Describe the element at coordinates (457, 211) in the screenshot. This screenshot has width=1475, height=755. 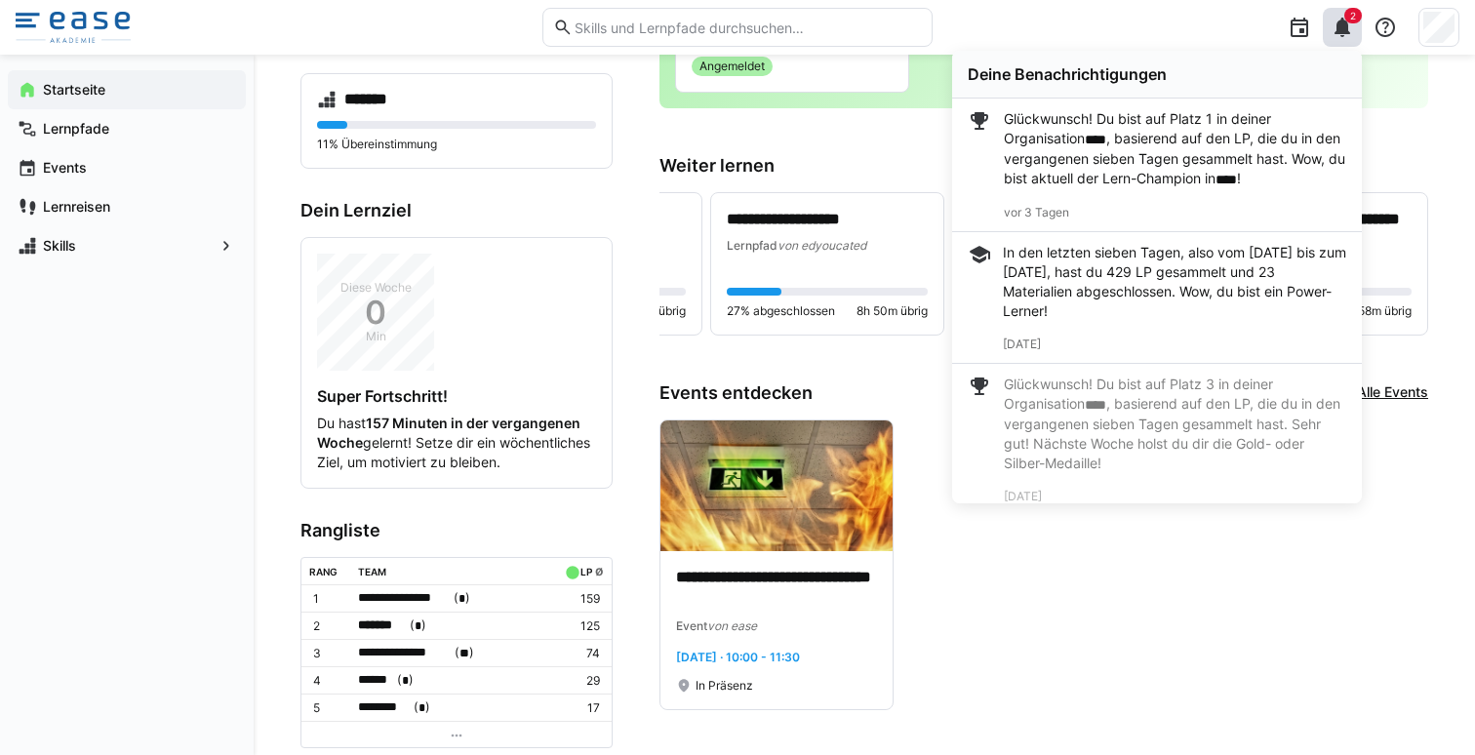
I see `h3: Dein Lernziel` at that location.